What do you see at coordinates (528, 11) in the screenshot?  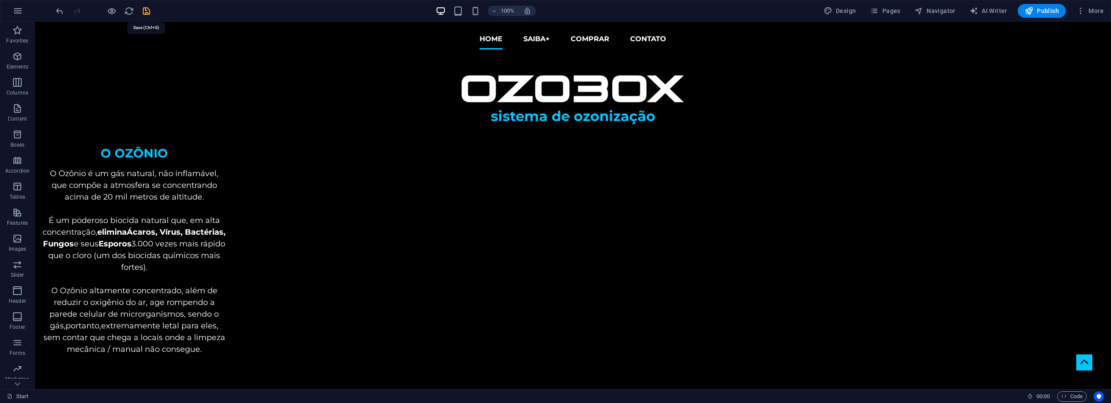 I see `i: On resize automatically adjust zoom level to fit chosen device.` at bounding box center [528, 11].